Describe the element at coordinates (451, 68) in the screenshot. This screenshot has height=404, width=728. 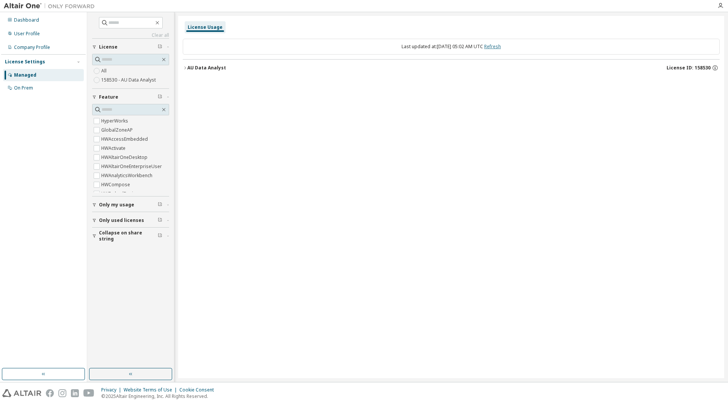
I see `button: AU Data AnalystLicense ID: 158530` at that location.